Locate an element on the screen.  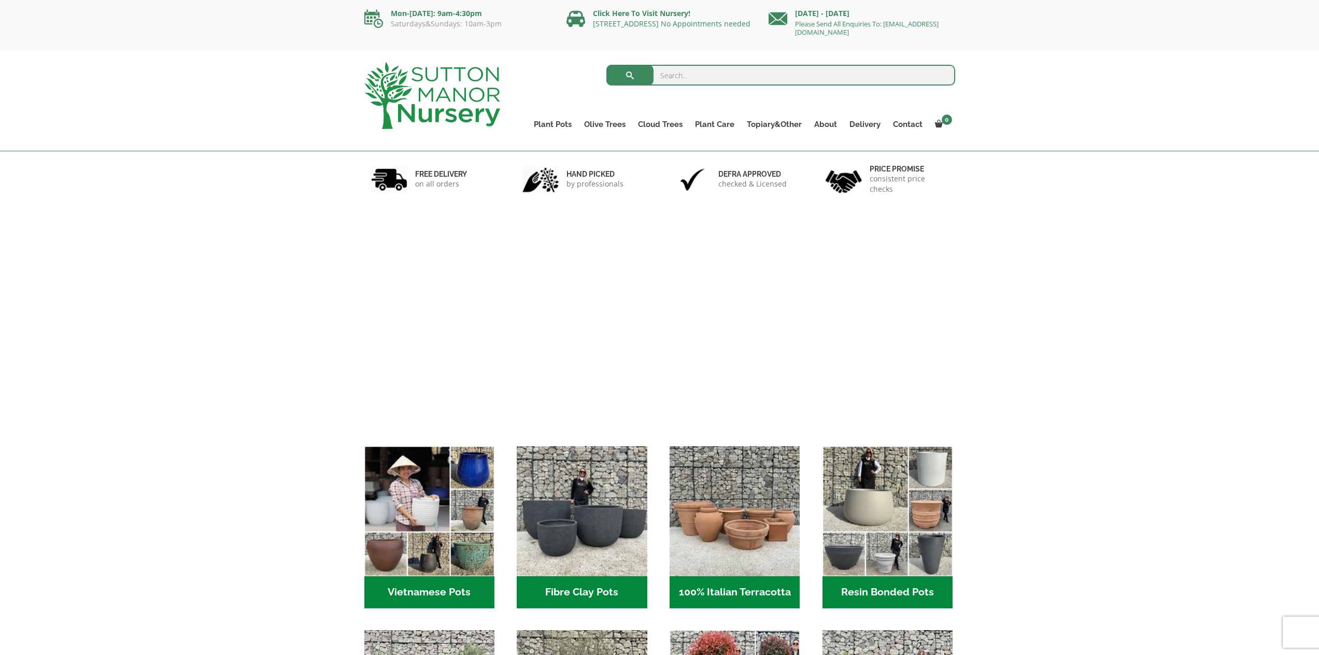
h2: Fibre Clay Pots is located at coordinates (582, 592).